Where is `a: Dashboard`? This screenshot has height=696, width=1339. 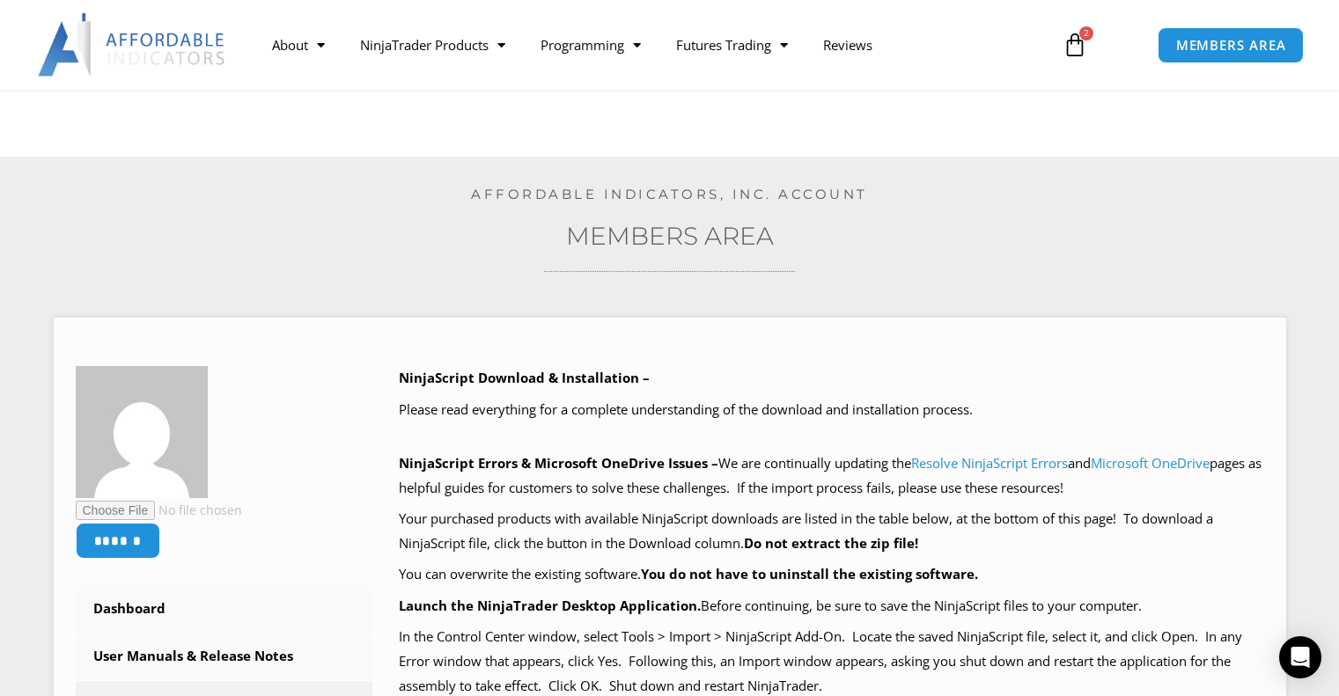 a: Dashboard is located at coordinates (225, 609).